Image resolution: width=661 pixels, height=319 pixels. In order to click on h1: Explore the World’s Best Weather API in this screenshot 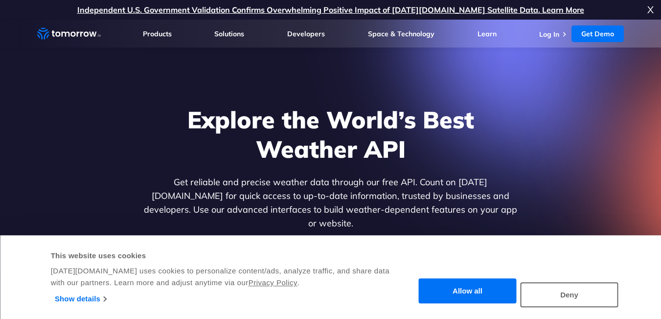, I will do `click(331, 134)`.